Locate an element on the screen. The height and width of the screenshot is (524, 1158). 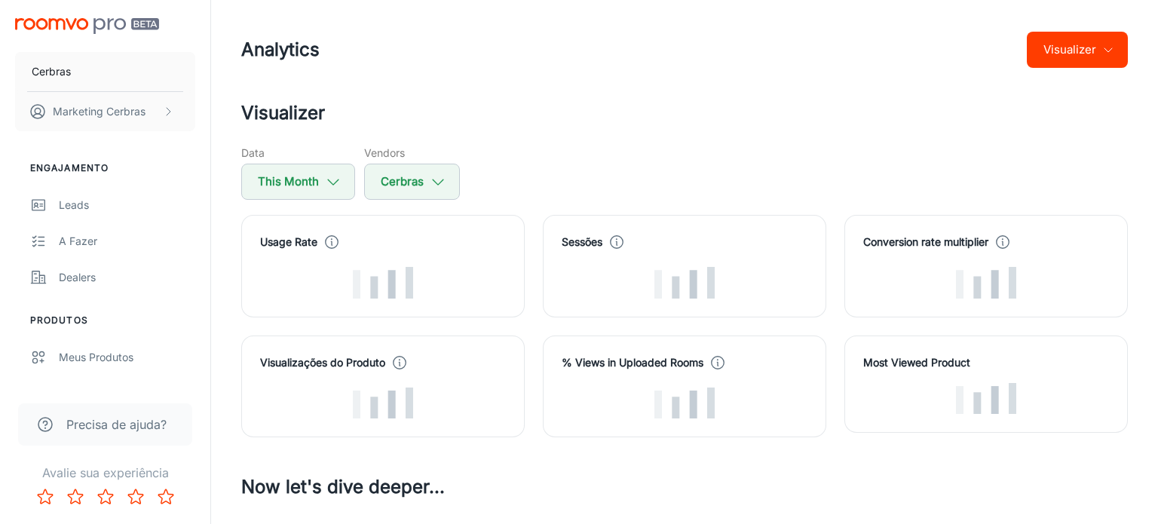
div: Atualizar produtos is located at coordinates (127, 393).